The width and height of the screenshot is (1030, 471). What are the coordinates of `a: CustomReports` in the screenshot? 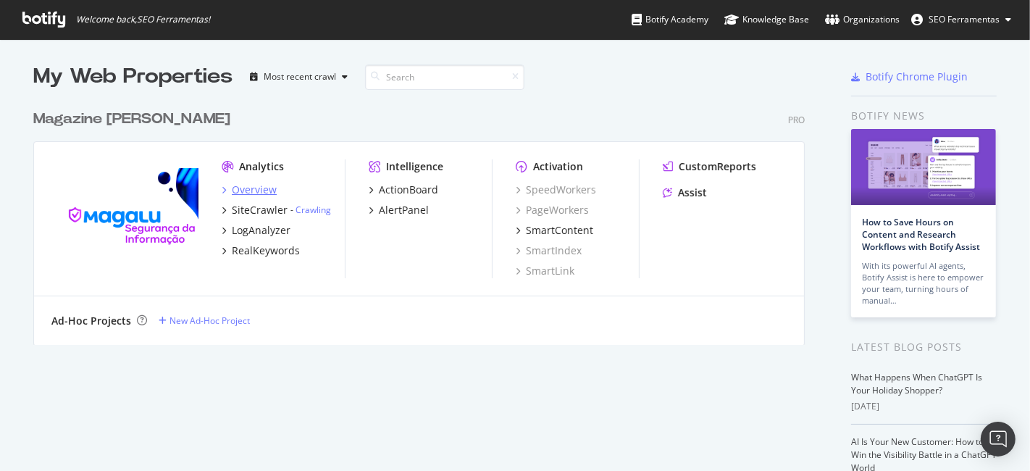 It's located at (709, 167).